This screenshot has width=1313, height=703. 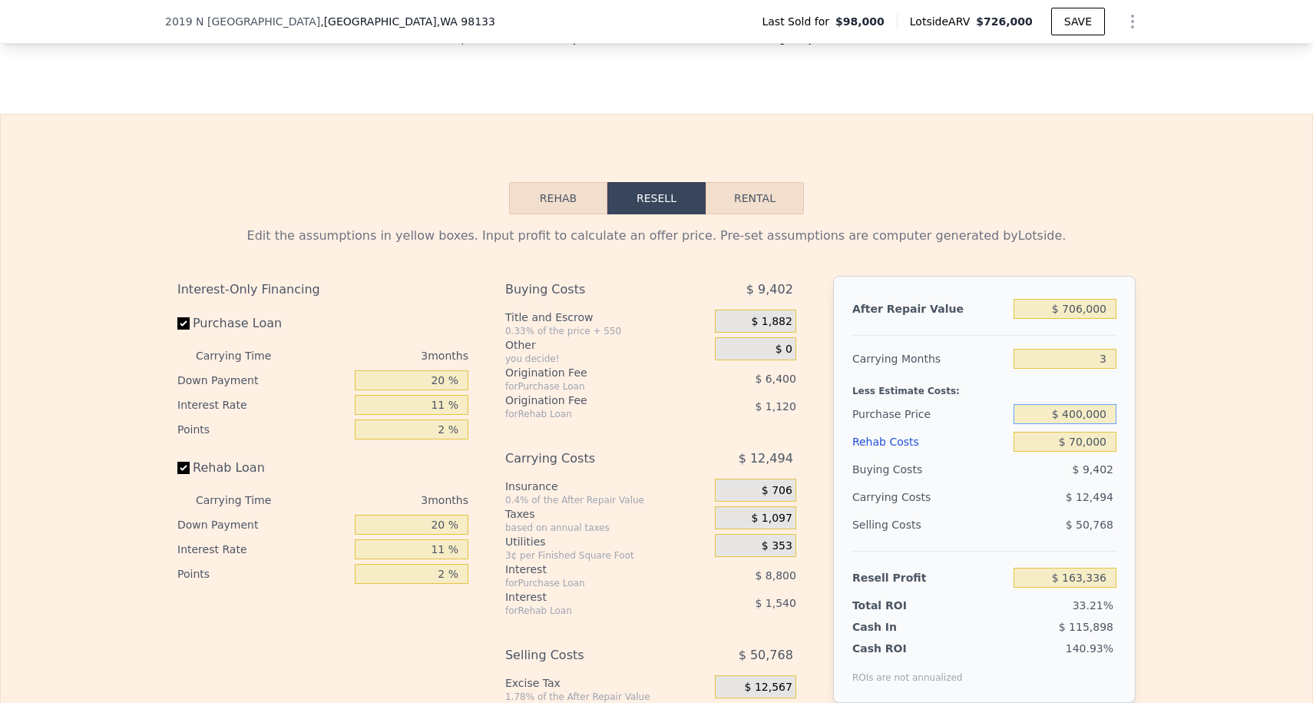 What do you see at coordinates (1093, 605) in the screenshot?
I see `span: 33.21%` at bounding box center [1093, 605].